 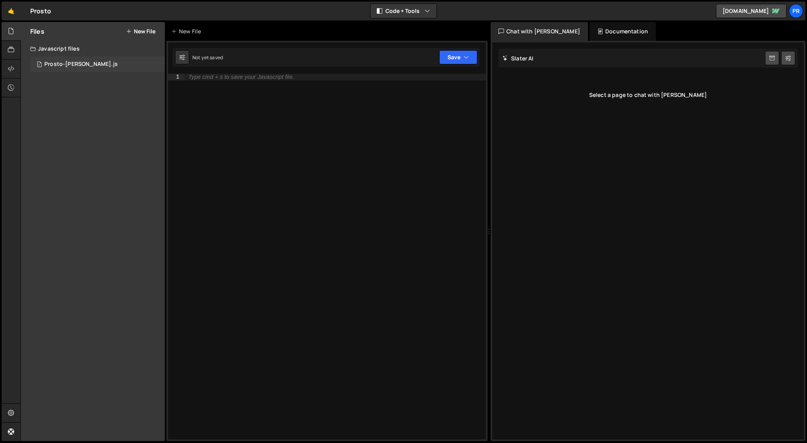 What do you see at coordinates (141, 31) in the screenshot?
I see `button: New File` at bounding box center [141, 31].